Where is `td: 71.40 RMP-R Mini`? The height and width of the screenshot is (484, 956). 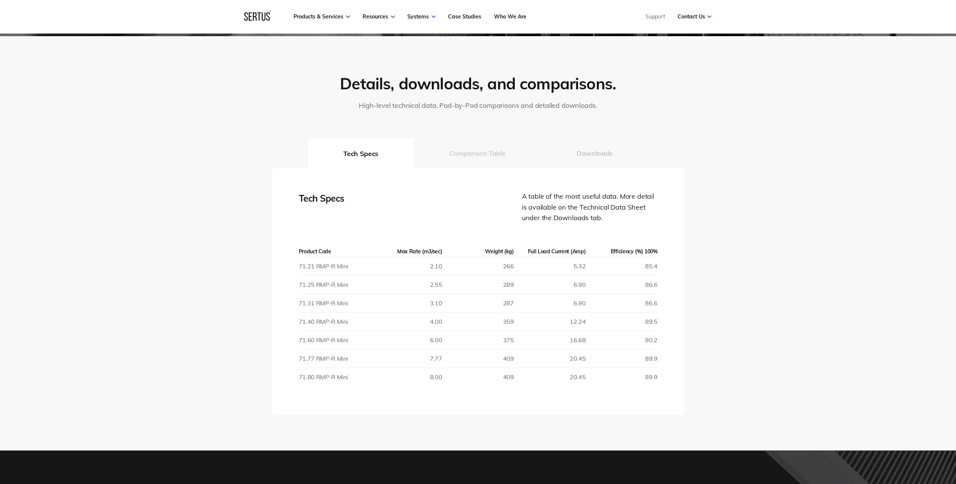 td: 71.40 RMP-R Mini is located at coordinates (335, 321).